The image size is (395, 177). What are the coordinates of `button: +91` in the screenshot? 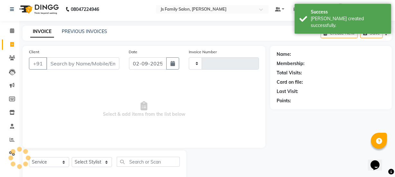 It's located at (38, 64).